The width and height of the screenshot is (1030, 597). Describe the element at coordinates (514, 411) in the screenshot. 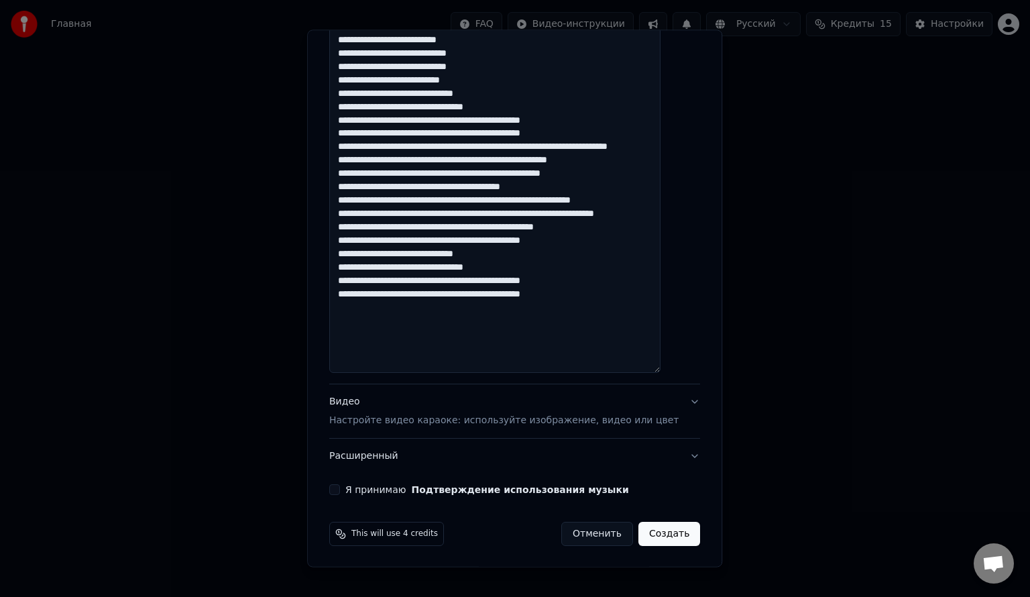

I see `button: ВидеоНастройте видео караоке: используйте изображение, видео или цвет` at that location.